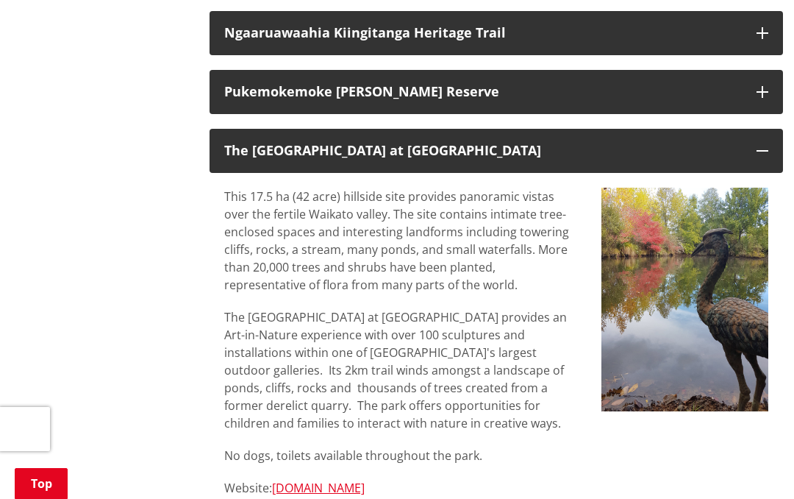 The height and width of the screenshot is (499, 794). I want to click on h3: Ngaaruawaahia Kiingitanga Heritage Trail, so click(483, 33).